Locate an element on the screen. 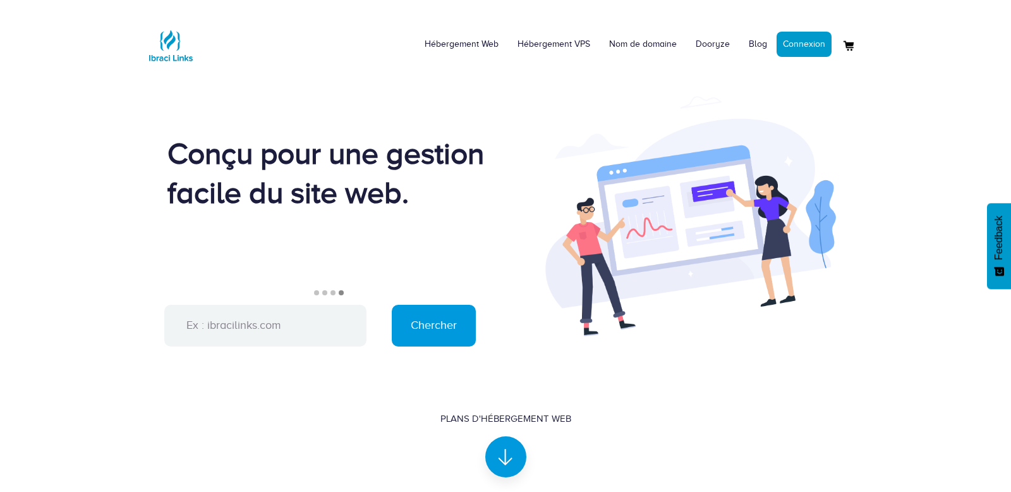  img: Logo Ibraci Links is located at coordinates (171, 45).